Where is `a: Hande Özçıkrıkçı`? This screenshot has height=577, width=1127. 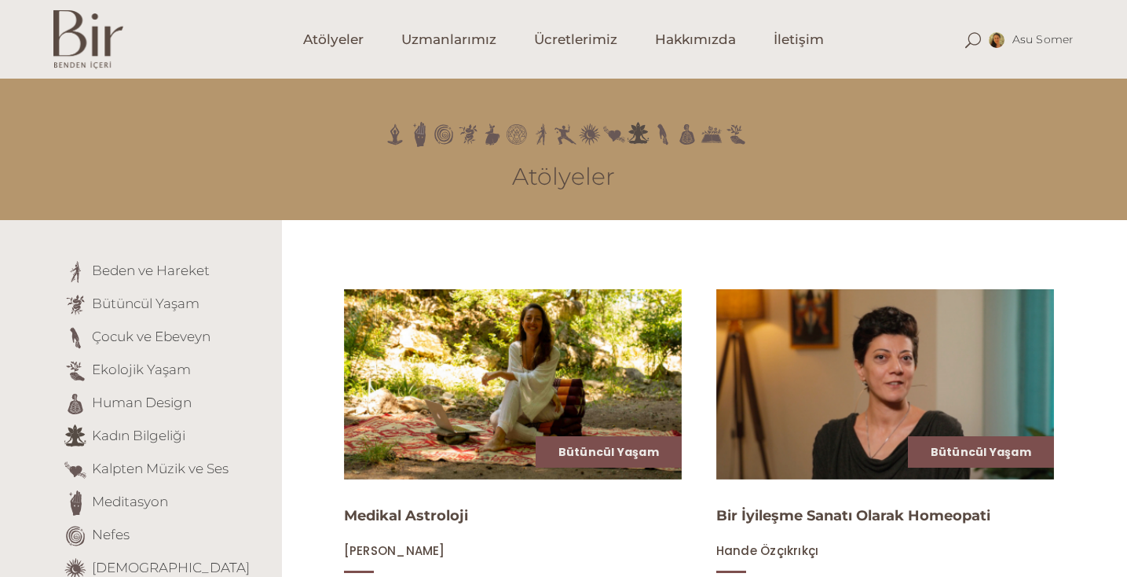
a: Hande Özçıkrıkçı is located at coordinates (767, 550).